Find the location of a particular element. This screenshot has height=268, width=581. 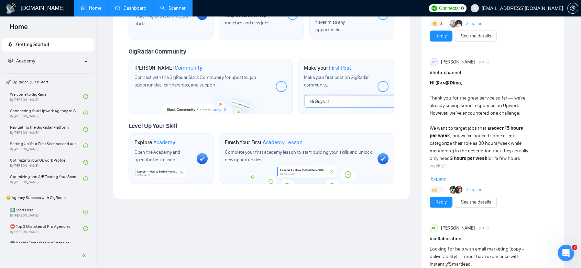

div: GT is located at coordinates (434, 62).